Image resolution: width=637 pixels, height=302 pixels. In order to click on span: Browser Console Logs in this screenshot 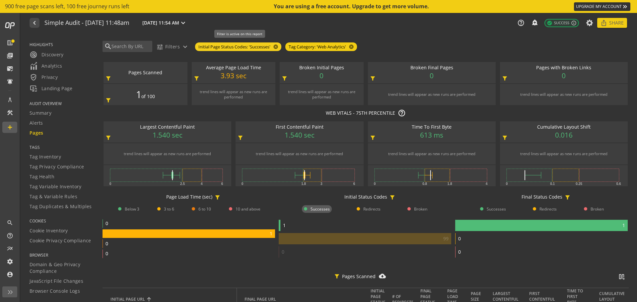, I will do `click(55, 291)`.